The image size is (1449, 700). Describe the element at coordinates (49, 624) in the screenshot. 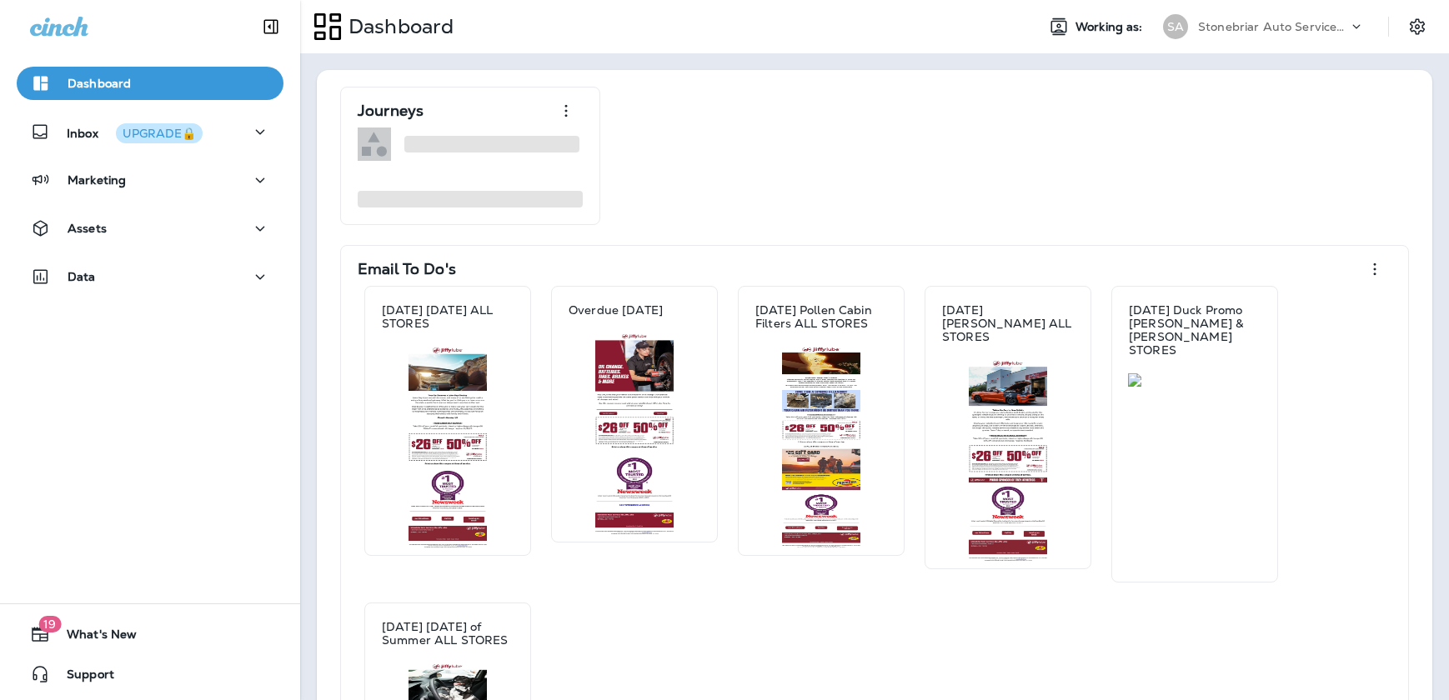

I see `span: 19` at that location.